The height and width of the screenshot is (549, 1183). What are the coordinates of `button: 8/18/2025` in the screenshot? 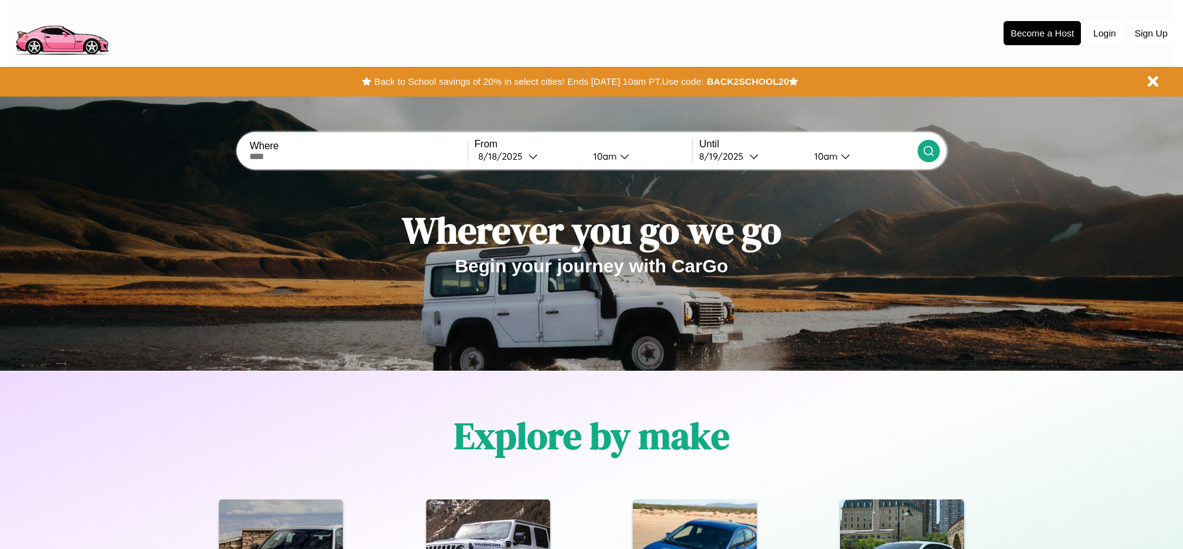 It's located at (529, 156).